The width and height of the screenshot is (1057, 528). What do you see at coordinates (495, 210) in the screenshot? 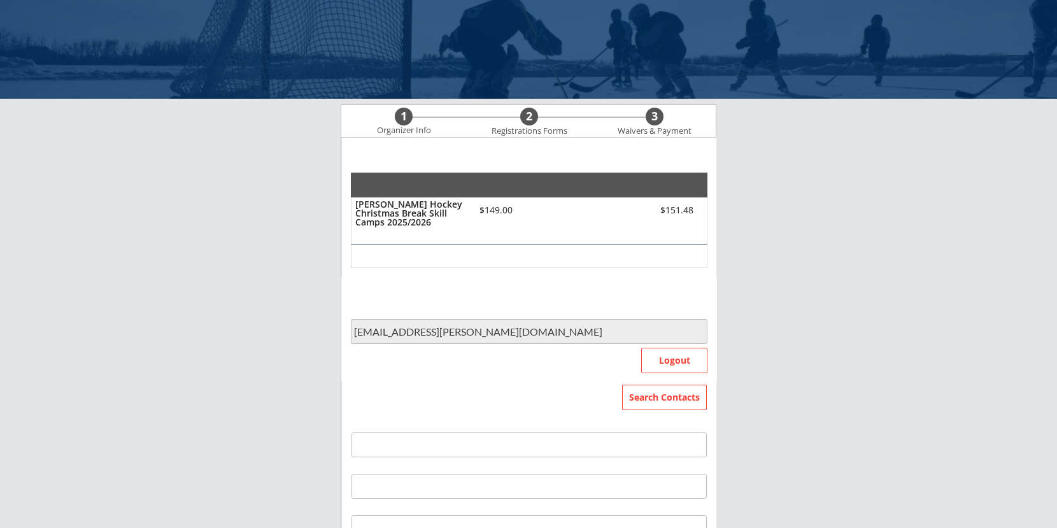
I see `div: $149.00` at bounding box center [495, 210].